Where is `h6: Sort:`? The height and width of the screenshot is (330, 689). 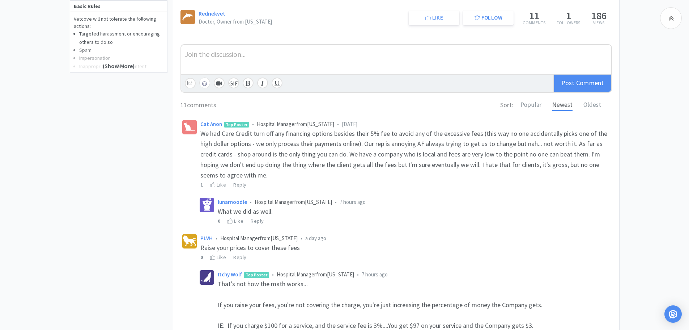
h6: Sort: is located at coordinates (507, 105).